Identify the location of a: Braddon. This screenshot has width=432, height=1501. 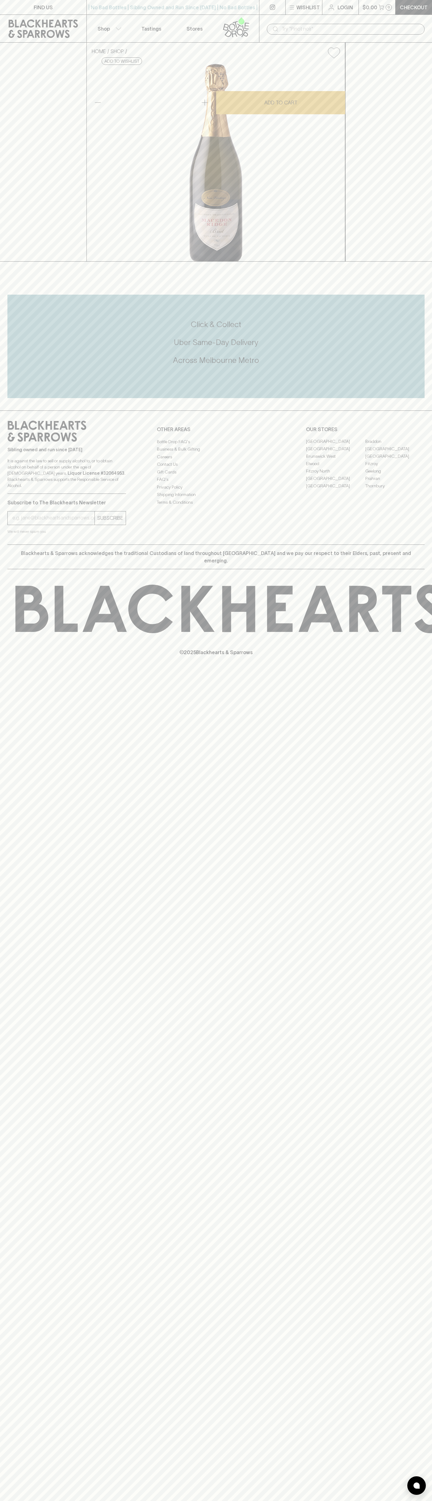
(395, 442).